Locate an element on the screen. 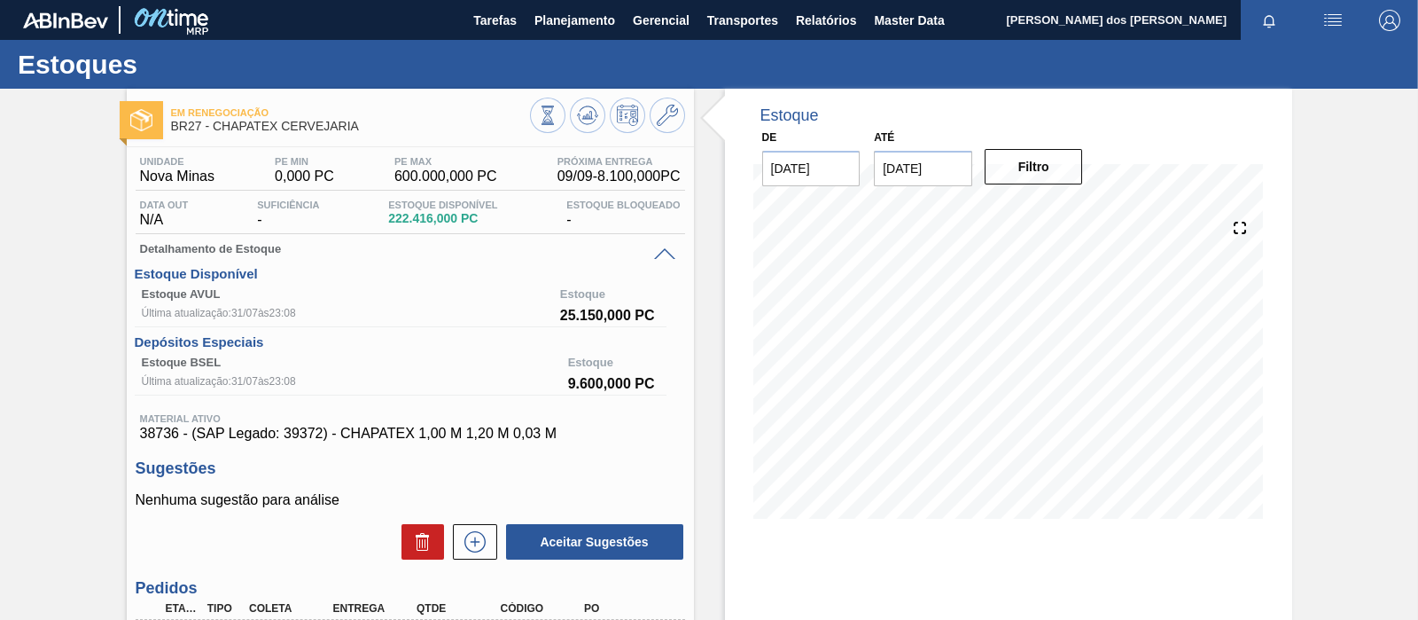  span: 600.000,000 PC is located at coordinates (446, 176).